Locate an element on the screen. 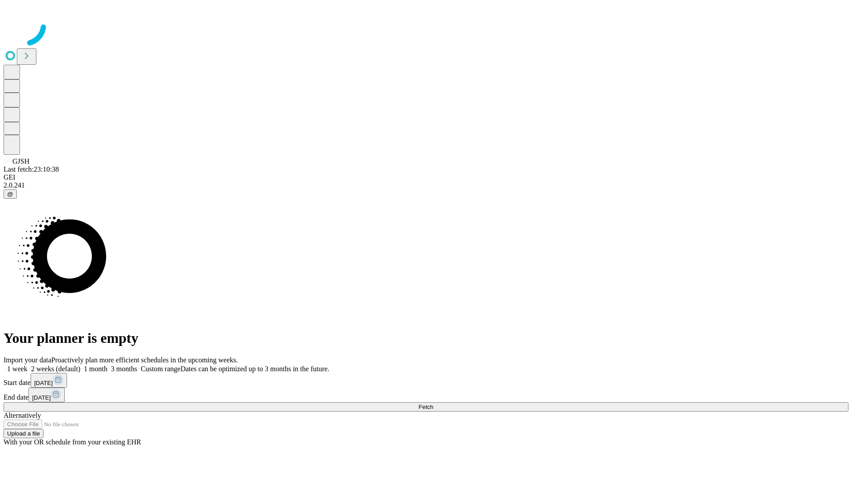 The image size is (852, 479). span: Dates can be optimized up to 3 months in the future. is located at coordinates (255, 369).